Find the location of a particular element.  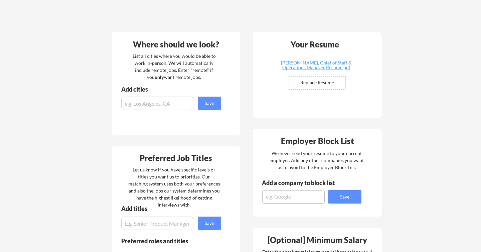

div: Preferred roles and titles is located at coordinates (167, 241).